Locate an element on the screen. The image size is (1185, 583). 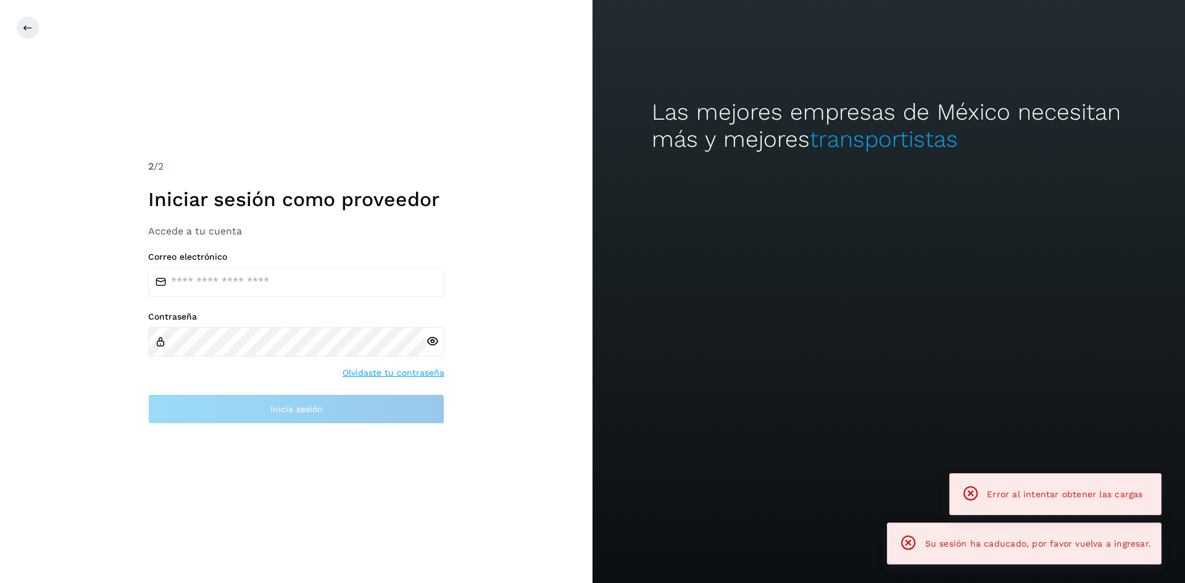
a: Olvidaste tu contraseña is located at coordinates (393, 373).